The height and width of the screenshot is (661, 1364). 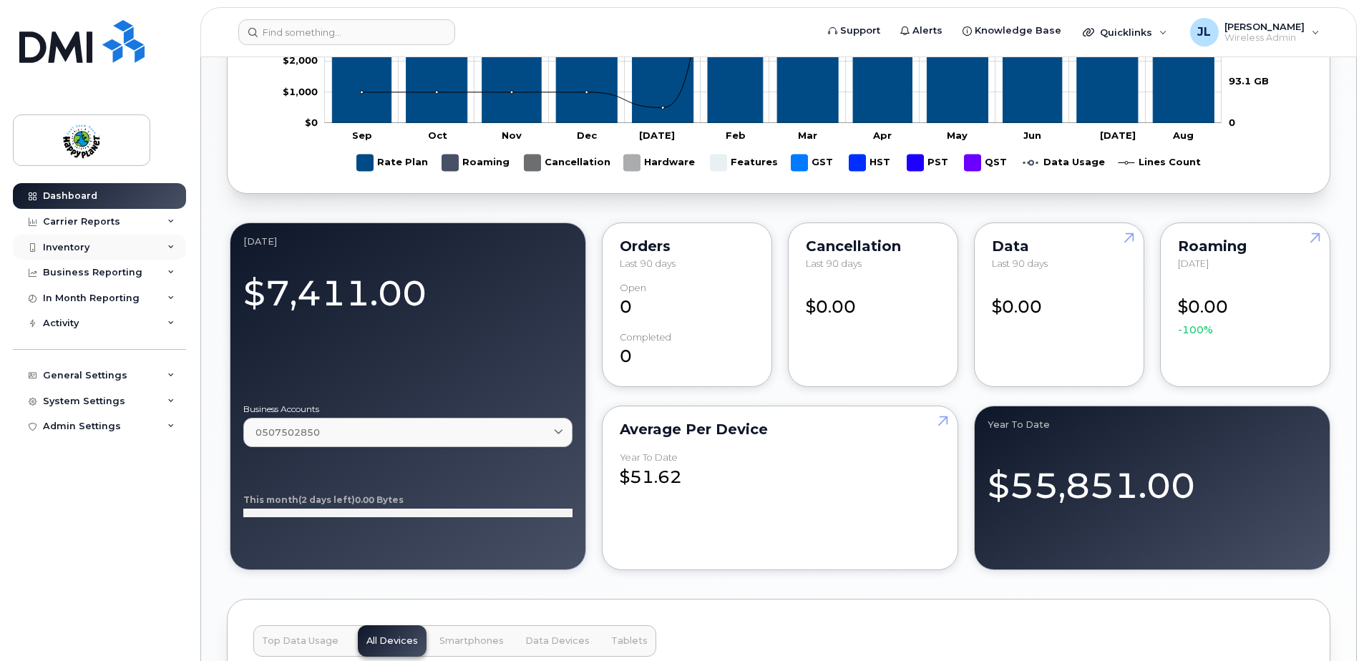 I want to click on tspan: Mar, so click(x=807, y=135).